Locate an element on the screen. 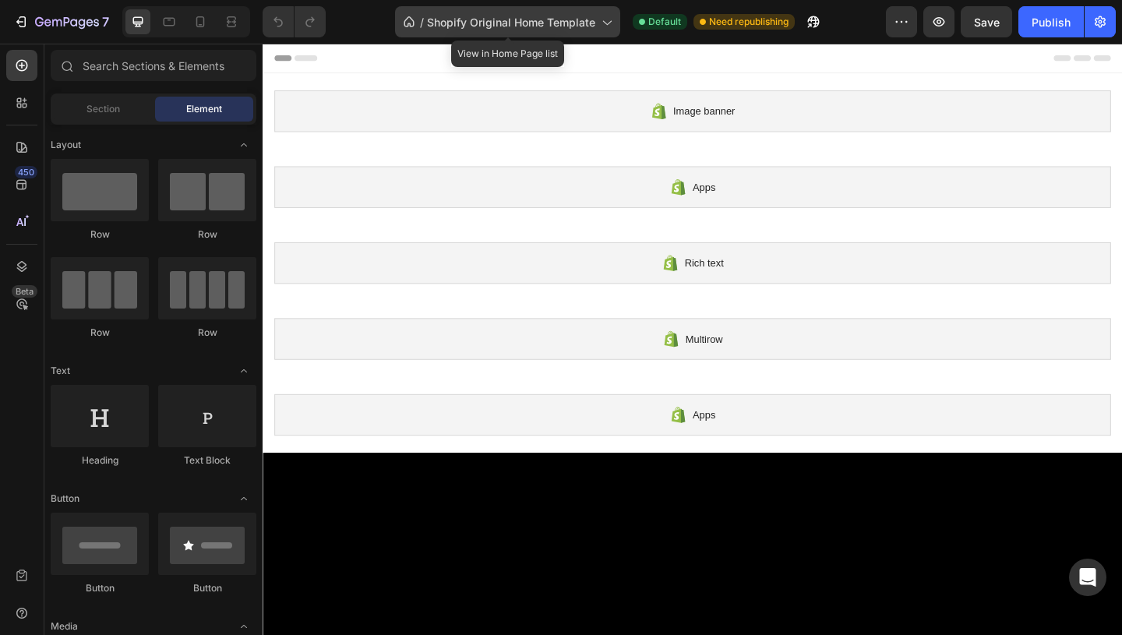  span: Shopify Original Home Template is located at coordinates (511, 22).